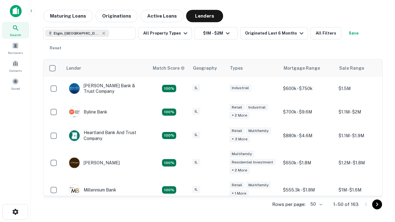  Describe the element at coordinates (106, 68) in the screenshot. I see `th: Lender` at that location.